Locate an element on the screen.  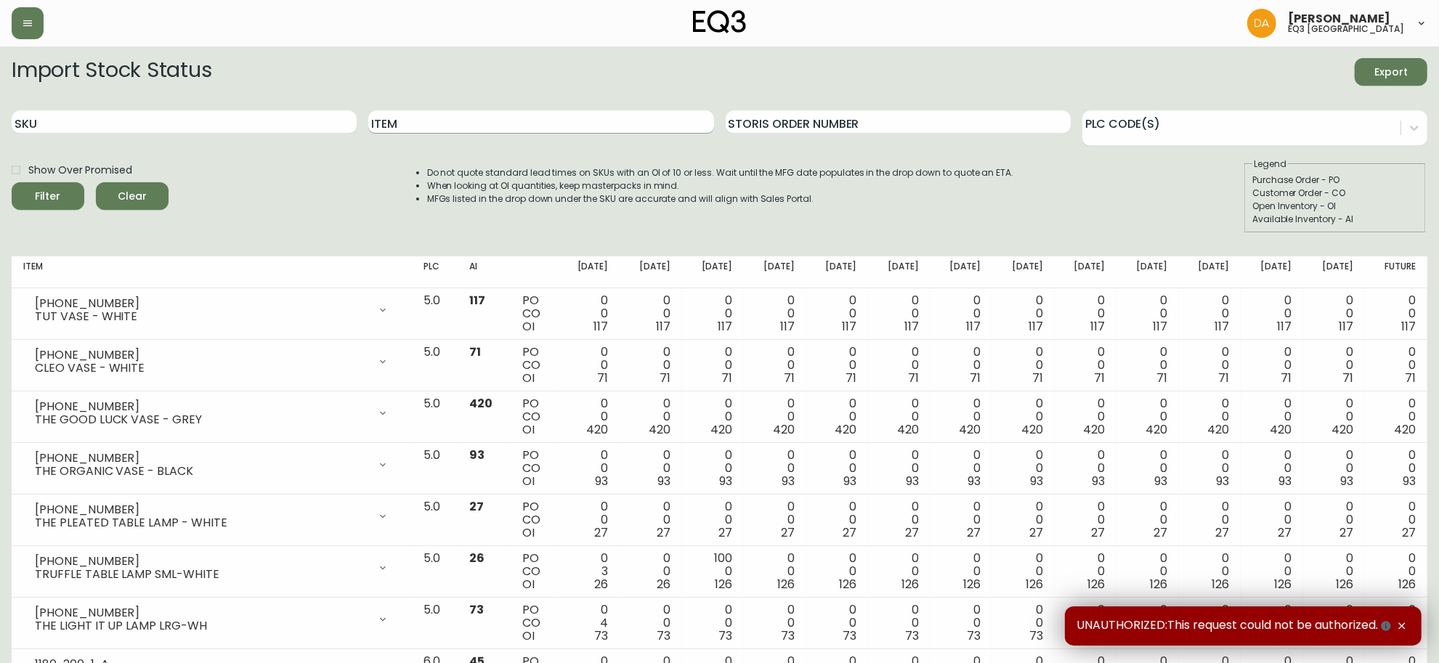
div: Filter is located at coordinates (48, 196).